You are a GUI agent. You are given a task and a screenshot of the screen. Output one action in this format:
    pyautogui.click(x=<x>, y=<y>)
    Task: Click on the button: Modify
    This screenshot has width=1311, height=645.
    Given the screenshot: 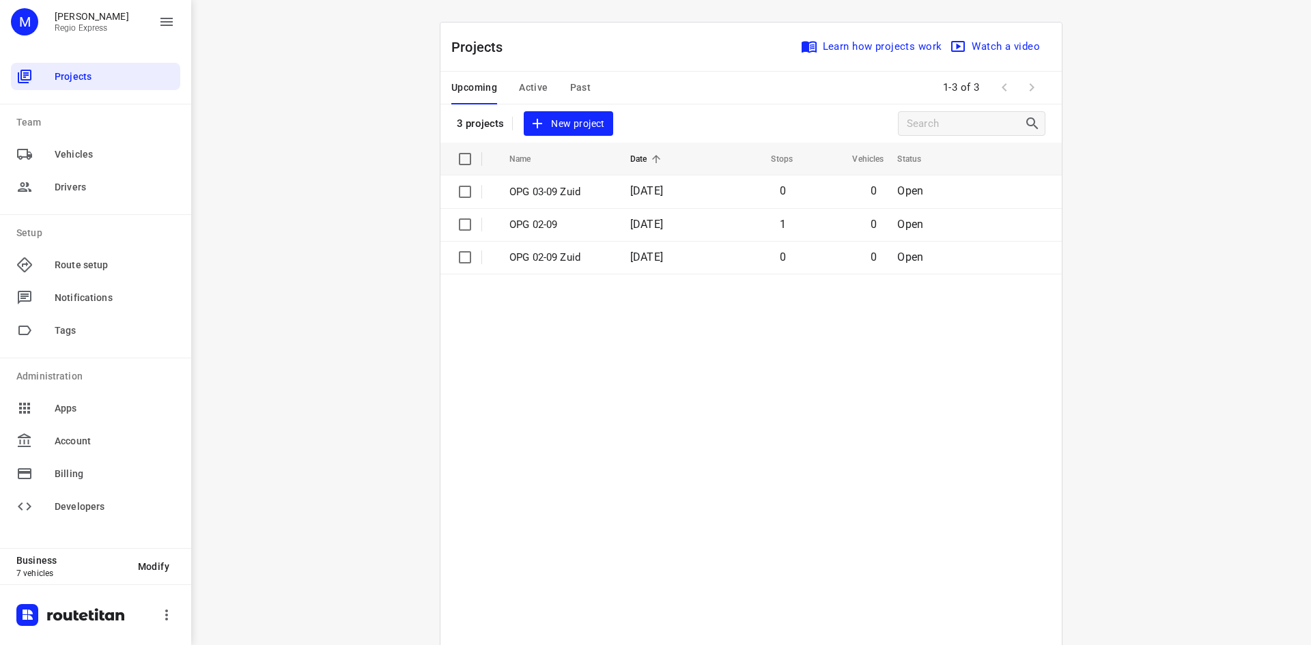 What is the action you would take?
    pyautogui.click(x=154, y=567)
    